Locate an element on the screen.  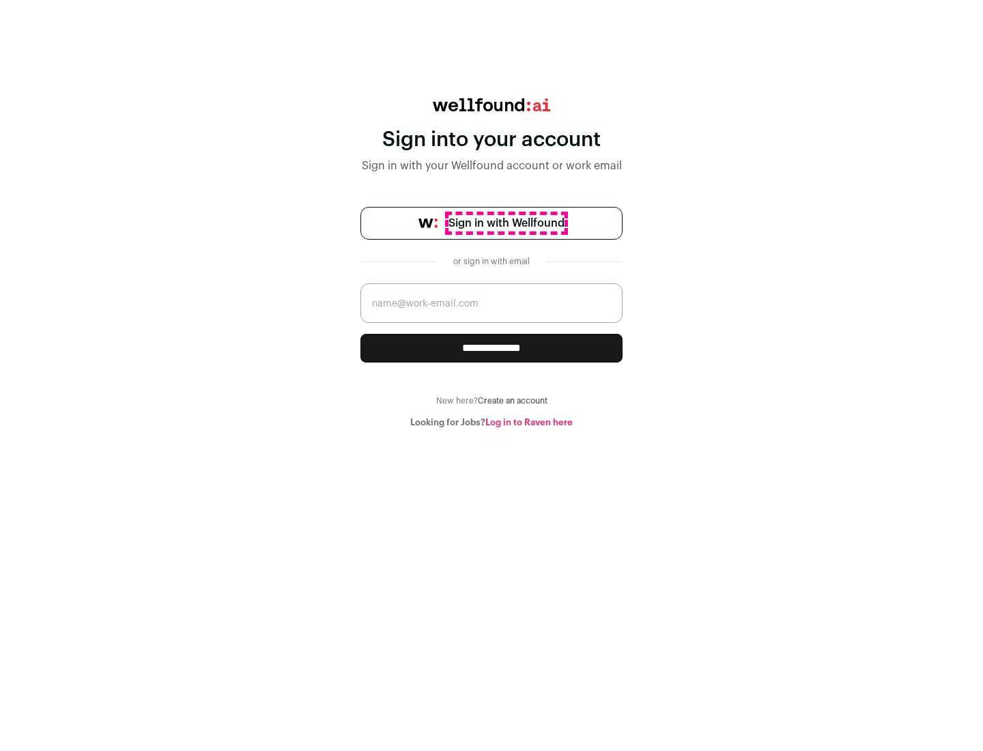
span: Sign in with Wellfound is located at coordinates (507, 223).